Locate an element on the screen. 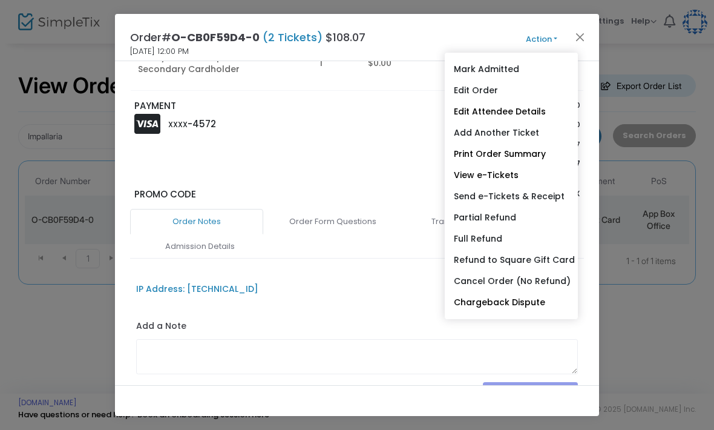 The width and height of the screenshot is (714, 430). a: Chargeback Dispute is located at coordinates (511, 302).